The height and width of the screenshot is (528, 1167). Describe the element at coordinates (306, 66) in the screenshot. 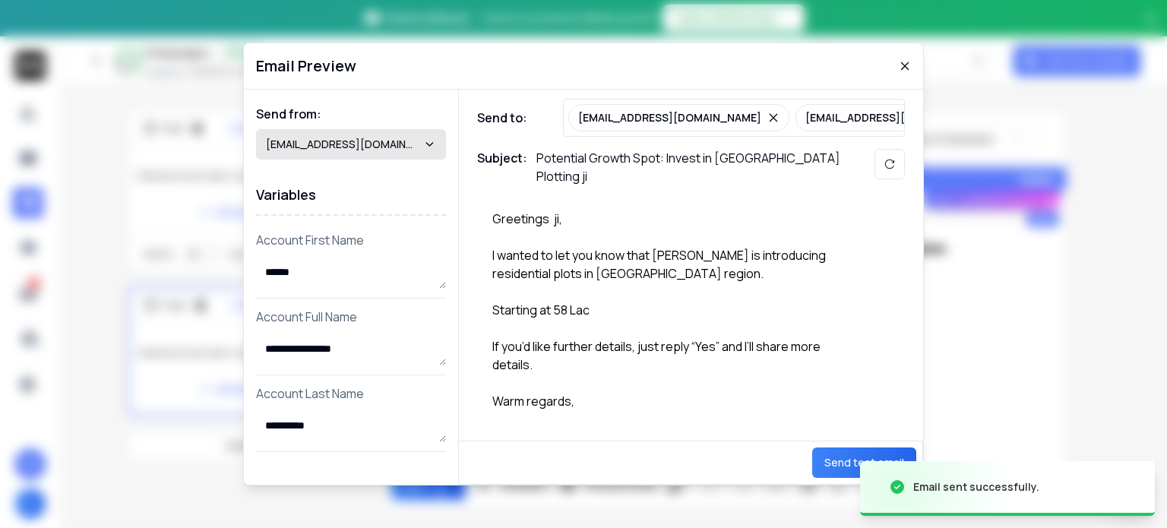

I see `h1: Email Preview` at that location.